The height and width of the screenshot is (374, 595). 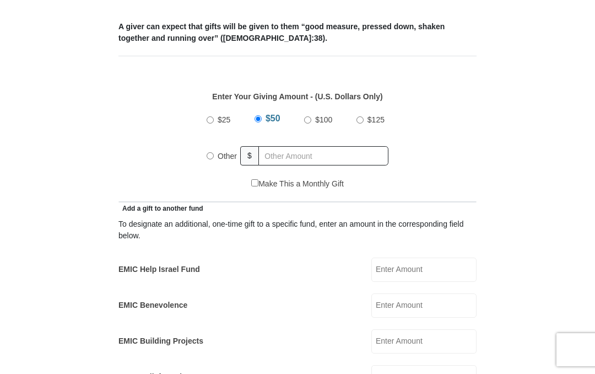 I want to click on div: To designate an additional, one-time gift to a specific fund, enter an amount in the correspondin..., so click(x=297, y=230).